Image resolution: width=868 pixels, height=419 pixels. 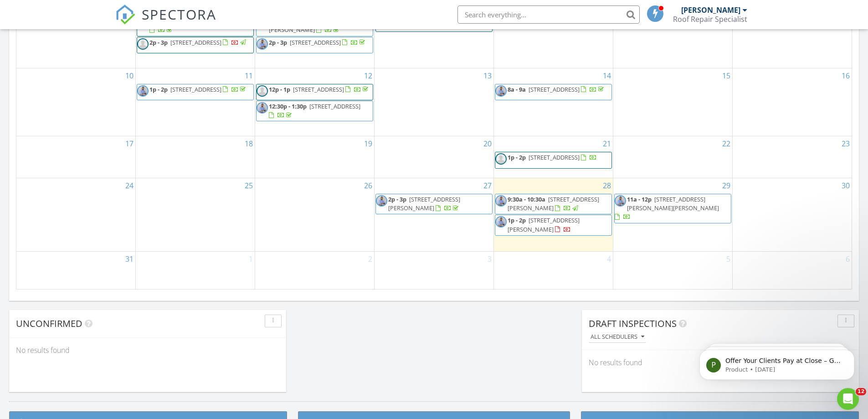 What do you see at coordinates (195, 270) in the screenshot?
I see `td: Go to September 1, 2025` at bounding box center [195, 270].